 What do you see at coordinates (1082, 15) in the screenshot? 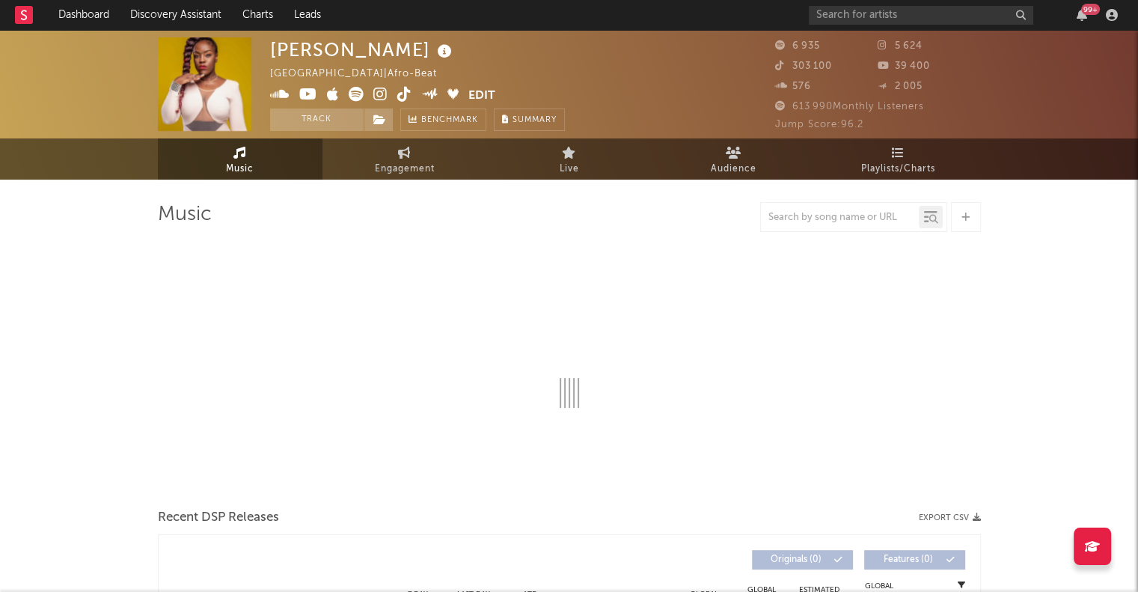
I see `button: 99+` at bounding box center [1082, 15].